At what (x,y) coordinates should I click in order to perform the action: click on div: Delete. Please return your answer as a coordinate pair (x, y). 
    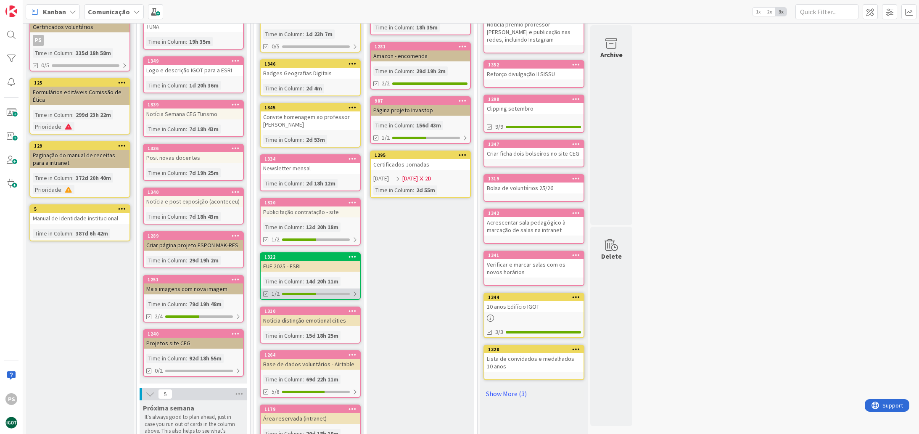
    Looking at the image, I should click on (611, 256).